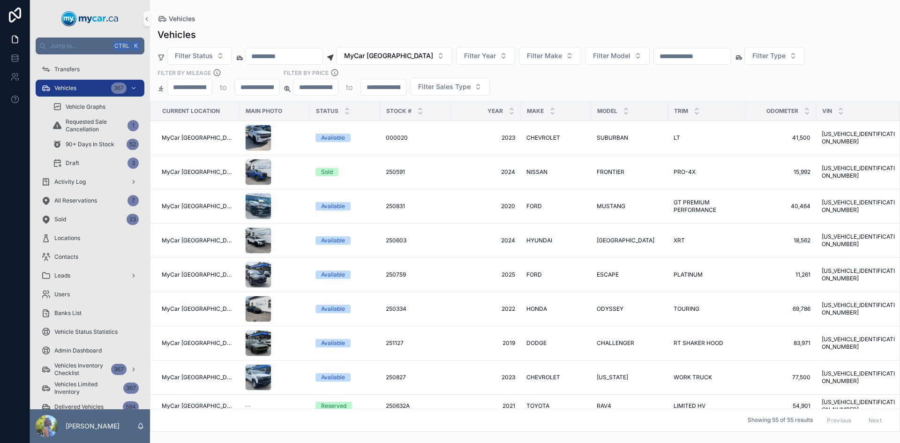 The height and width of the screenshot is (443, 900). What do you see at coordinates (78, 351) in the screenshot?
I see `span: Admin Dashboard` at bounding box center [78, 351].